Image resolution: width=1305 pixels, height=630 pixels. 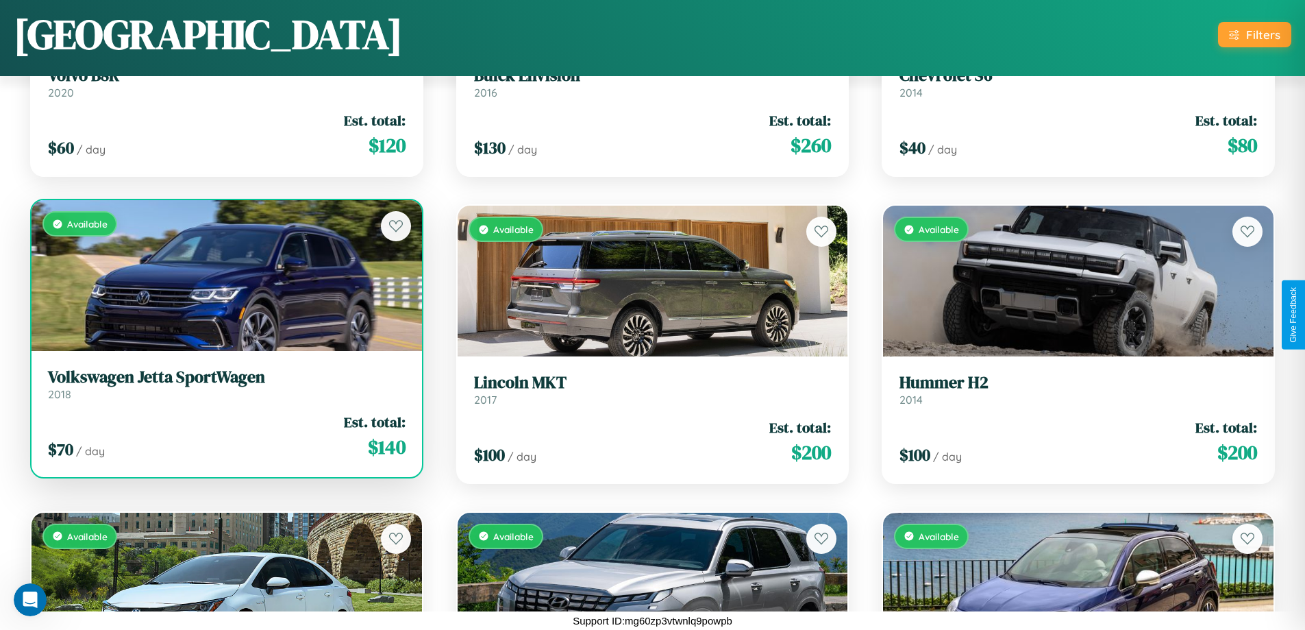 What do you see at coordinates (652, 620) in the screenshot?
I see `p: Support ID: mg60zp3vtwnlq9powpb` at bounding box center [652, 620].